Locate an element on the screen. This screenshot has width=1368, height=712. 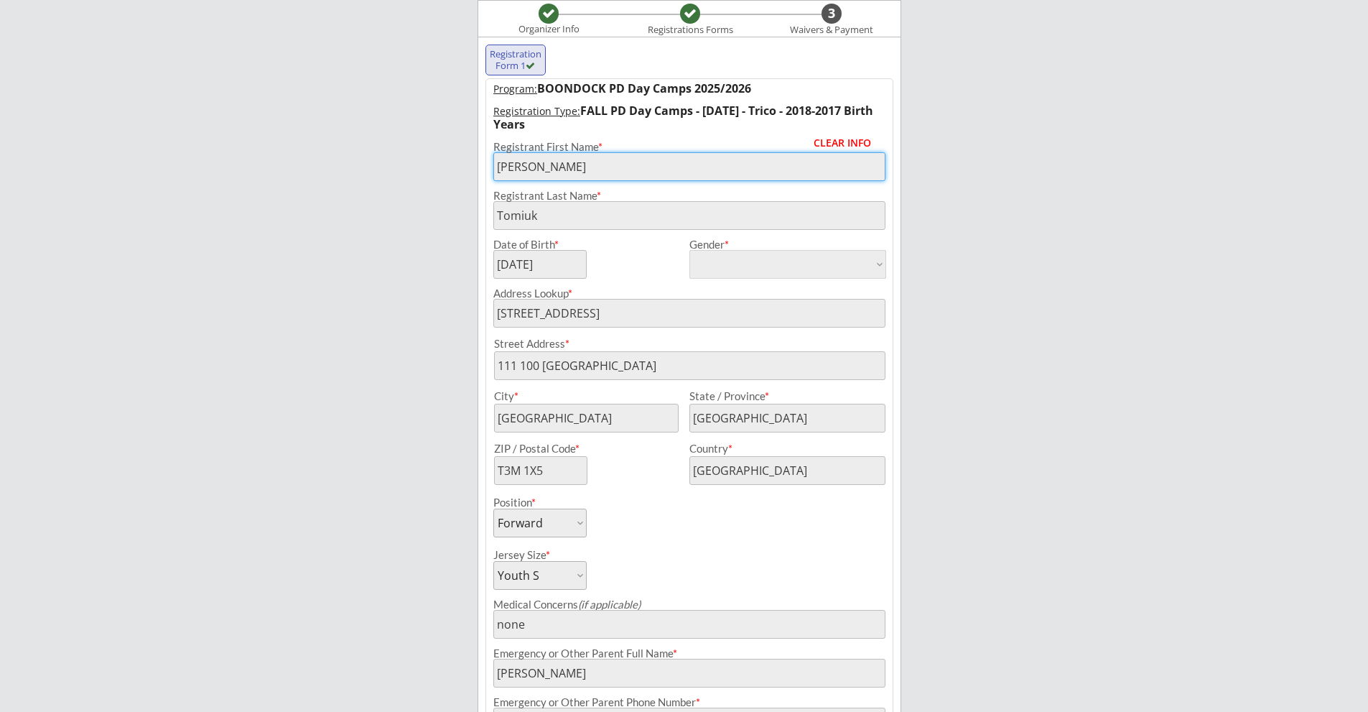
div: Address Lookup is located at coordinates (689, 293).